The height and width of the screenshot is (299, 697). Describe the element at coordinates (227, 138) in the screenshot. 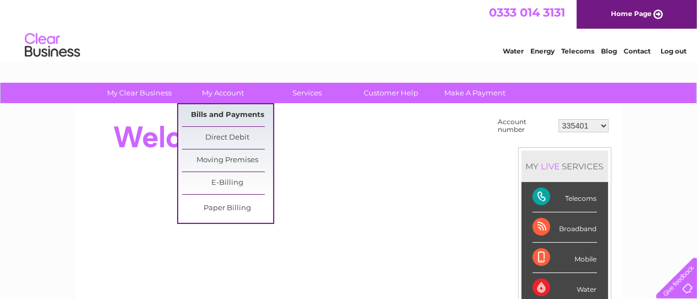

I see `a: Direct Debit` at that location.